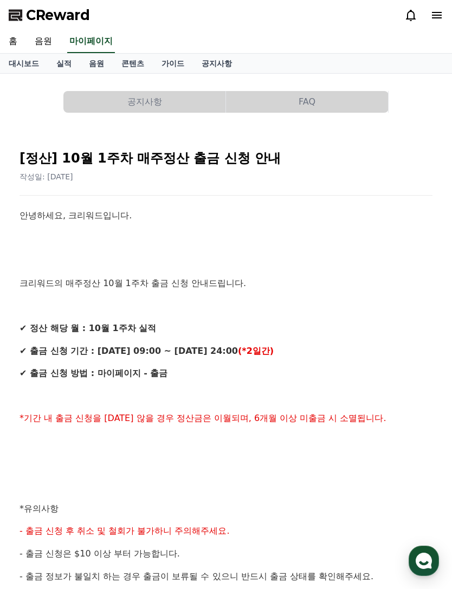 This screenshot has height=589, width=452. What do you see at coordinates (173, 63) in the screenshot?
I see `a: 가이드` at bounding box center [173, 63].